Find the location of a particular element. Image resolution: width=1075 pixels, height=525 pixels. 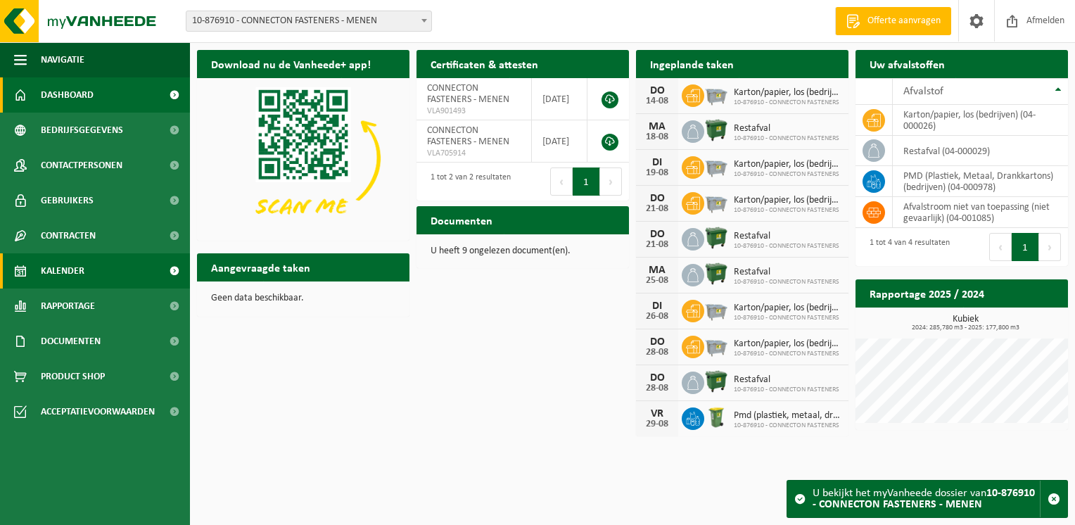

h2: Ingeplande taken is located at coordinates (692, 63).